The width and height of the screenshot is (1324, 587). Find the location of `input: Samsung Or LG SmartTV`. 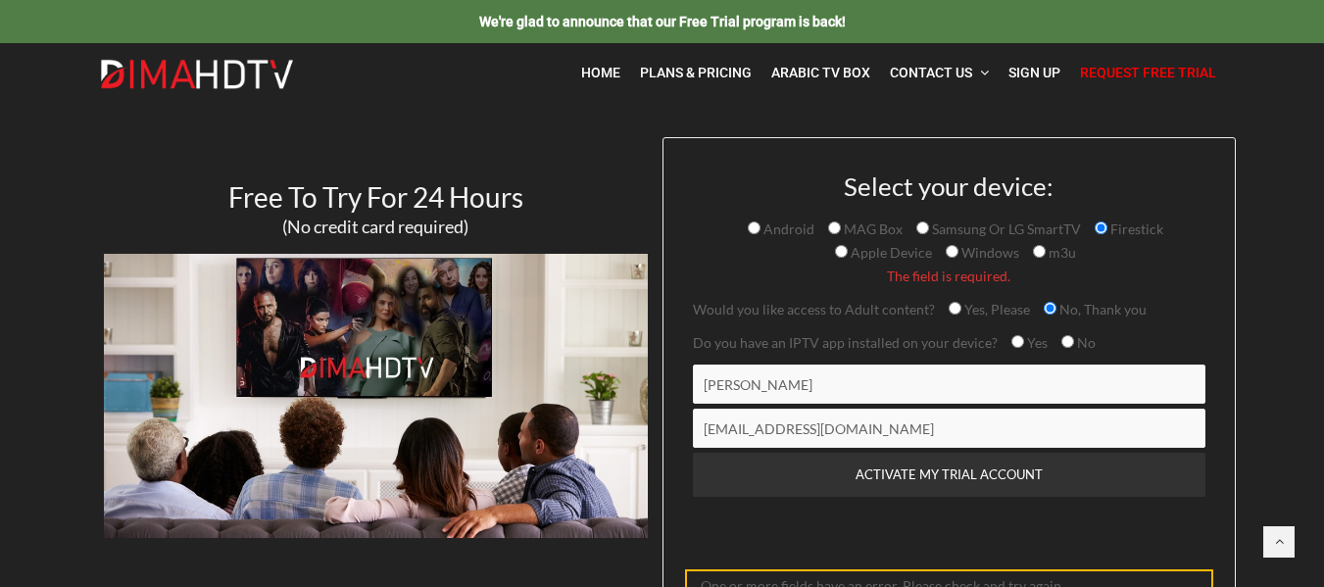

input: Samsung Or LG SmartTV is located at coordinates (922, 227).